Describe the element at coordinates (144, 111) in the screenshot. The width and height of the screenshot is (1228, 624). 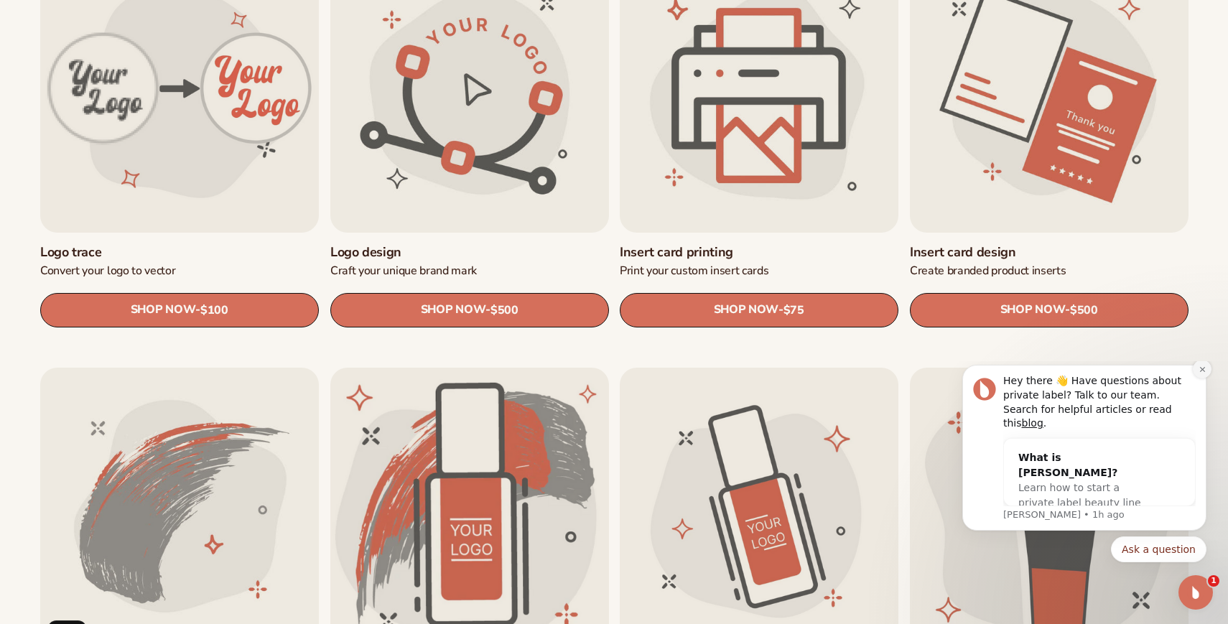
I see `div: 1 notification` at that location.